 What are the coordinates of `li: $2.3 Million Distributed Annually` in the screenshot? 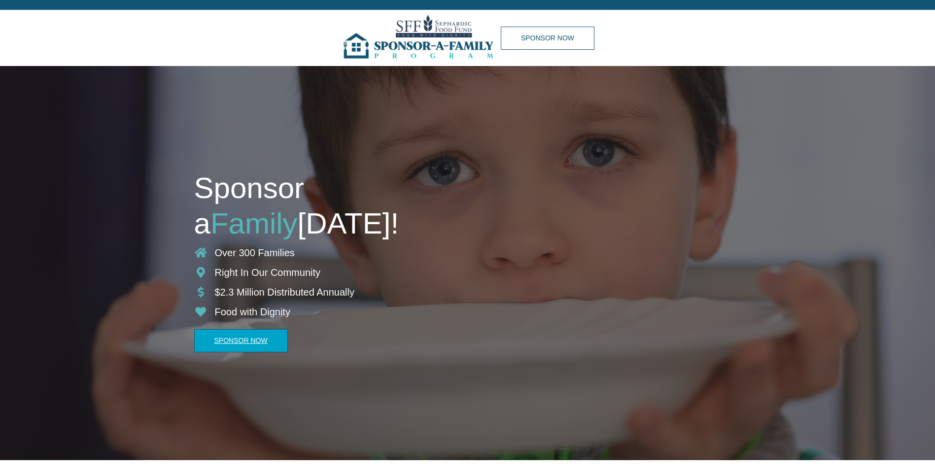 It's located at (351, 292).